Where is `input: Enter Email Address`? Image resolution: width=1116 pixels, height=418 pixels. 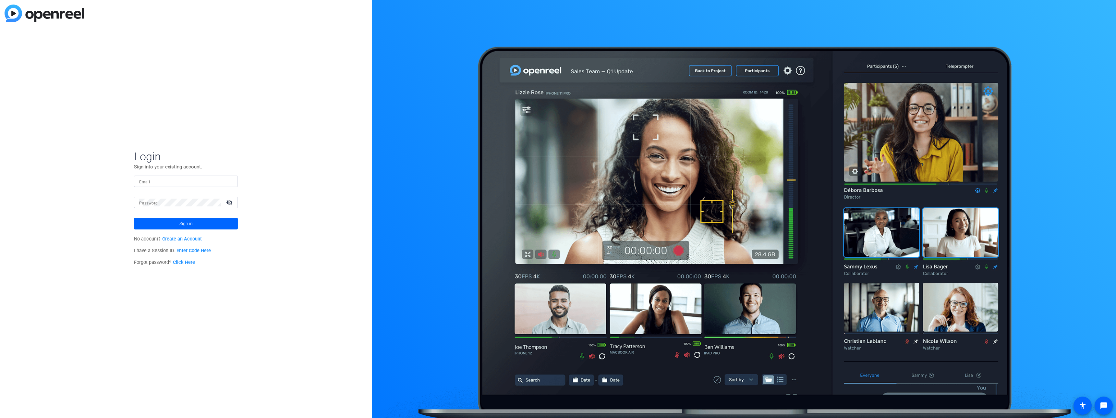 input: Enter Email Address is located at coordinates (186, 181).